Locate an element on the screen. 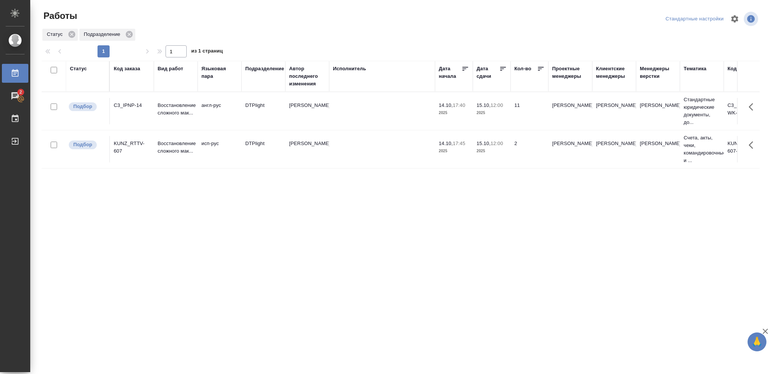 Image resolution: width=774 pixels, height=374 pixels. div: Тематика is located at coordinates (695, 69).